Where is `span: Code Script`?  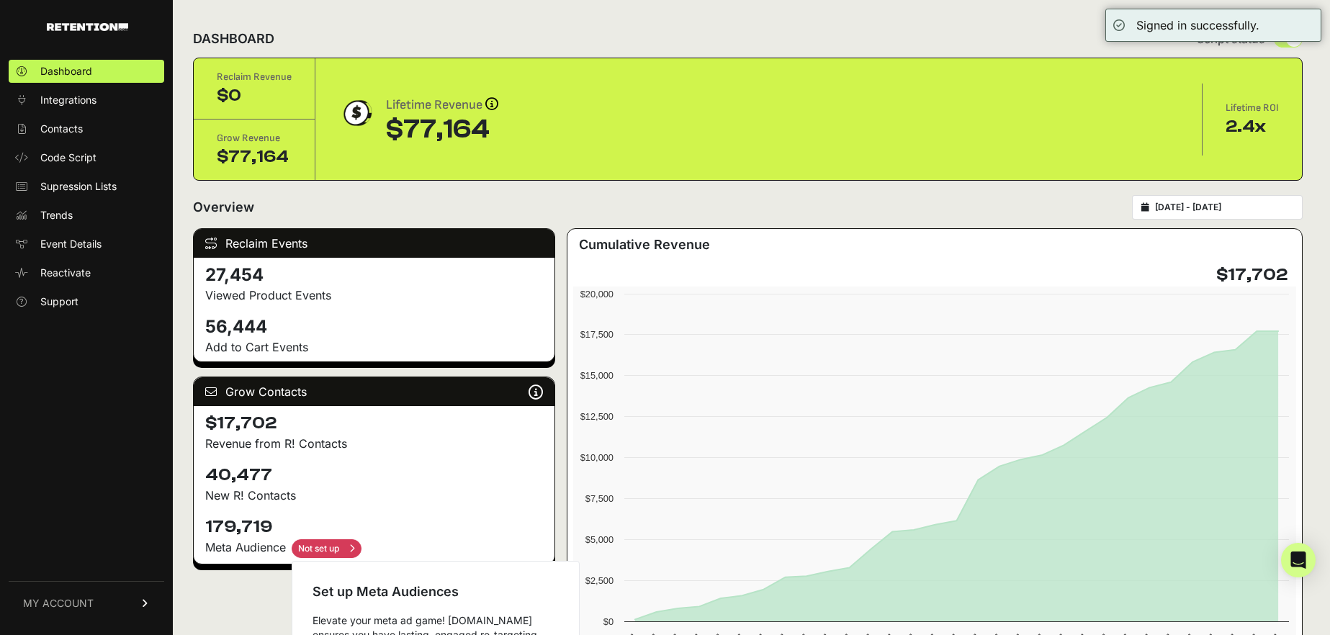
span: Code Script is located at coordinates (68, 158).